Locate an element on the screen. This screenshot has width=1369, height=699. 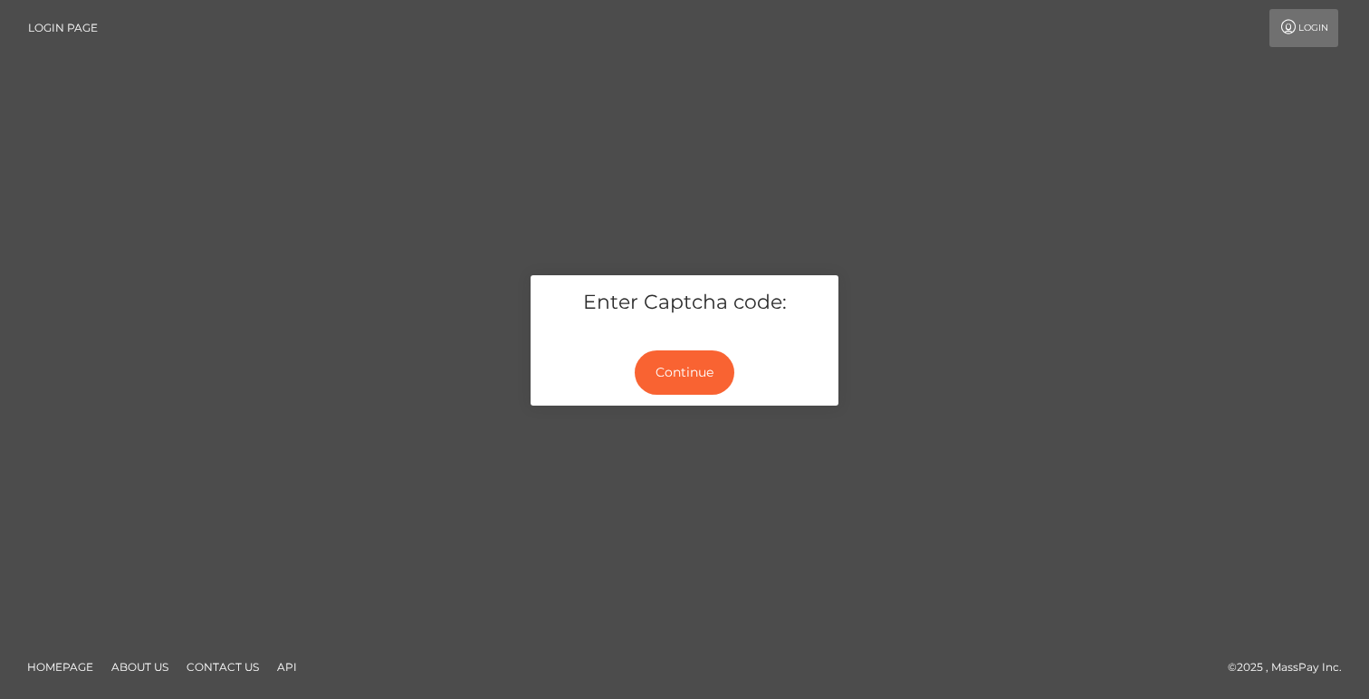
a: Login Page is located at coordinates (62, 28).